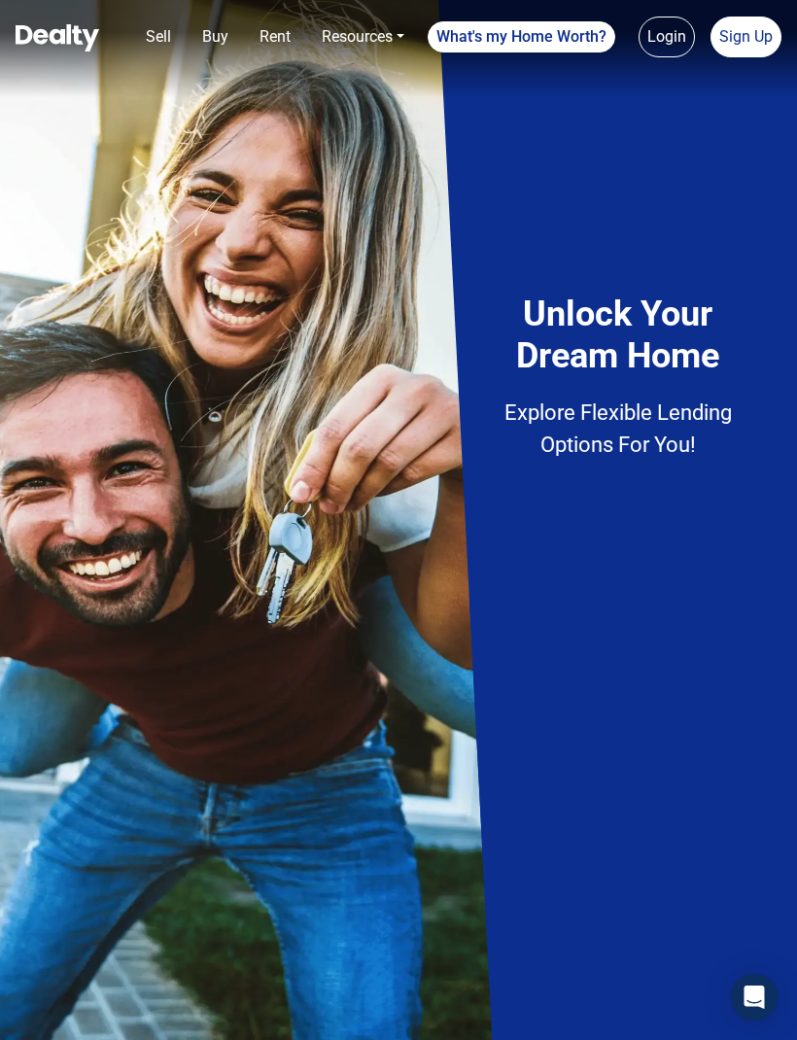 This screenshot has height=1040, width=797. What do you see at coordinates (666, 37) in the screenshot?
I see `a: Login` at bounding box center [666, 37].